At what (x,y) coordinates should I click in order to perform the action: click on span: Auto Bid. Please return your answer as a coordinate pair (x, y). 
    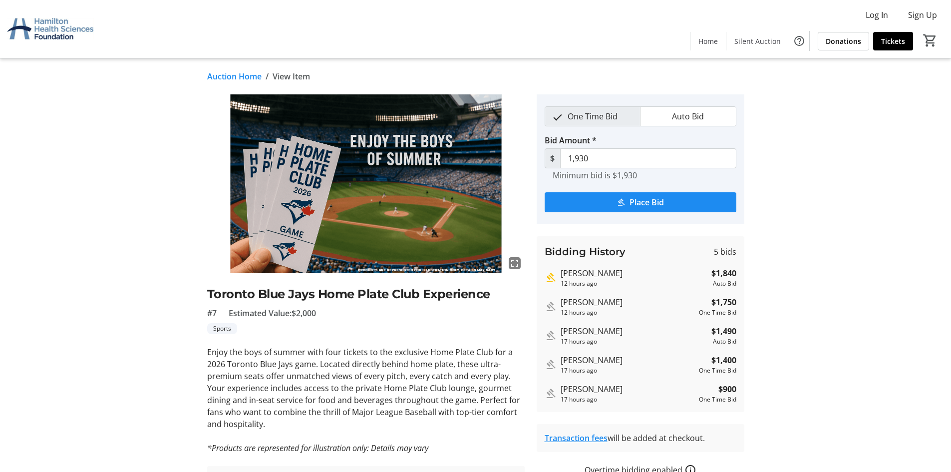
    Looking at the image, I should click on (688, 116).